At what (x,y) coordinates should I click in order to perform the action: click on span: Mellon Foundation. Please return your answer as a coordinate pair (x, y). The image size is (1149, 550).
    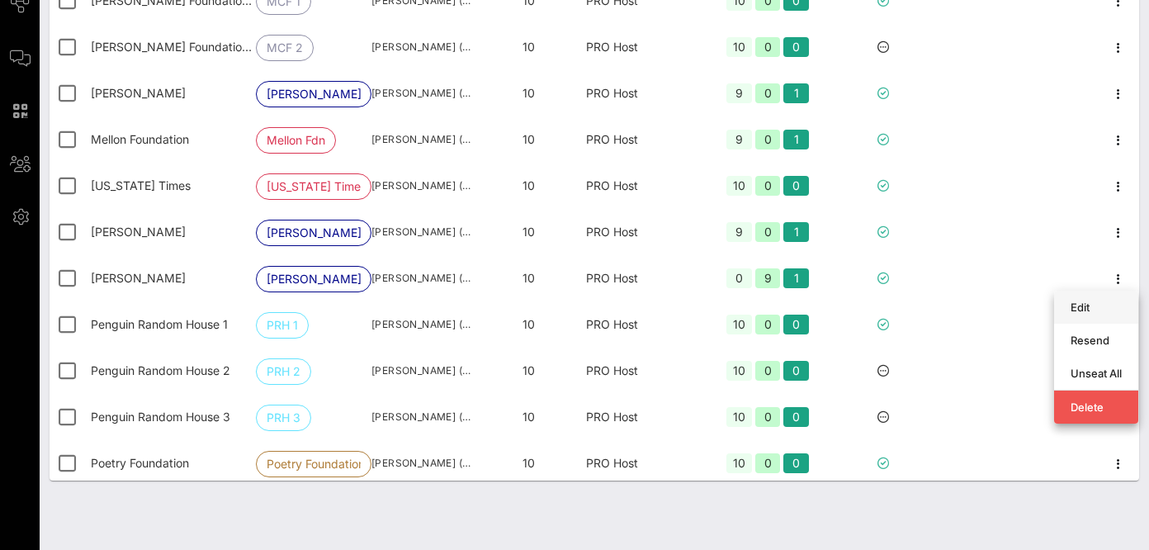
    Looking at the image, I should click on (139, 139).